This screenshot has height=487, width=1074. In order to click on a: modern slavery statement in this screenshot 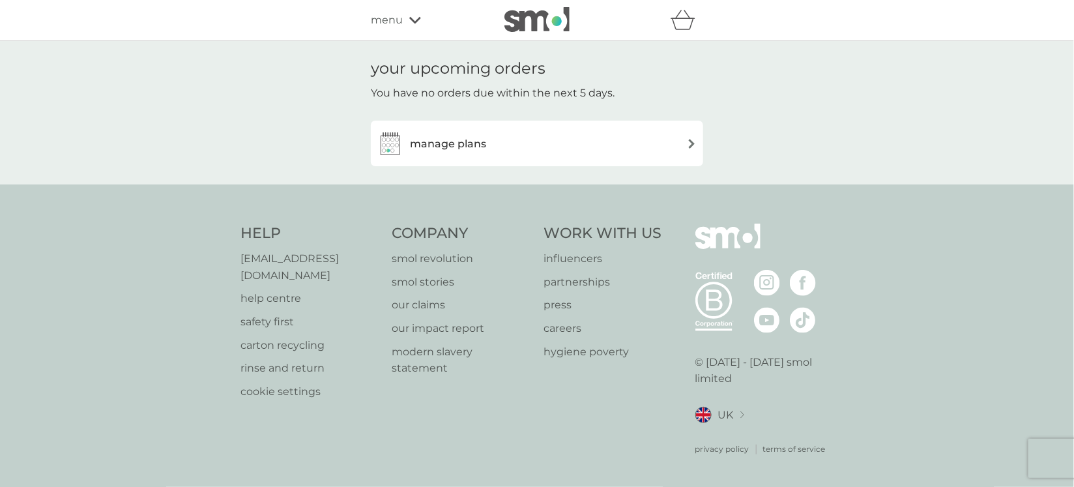, I will do `click(461, 360)`.